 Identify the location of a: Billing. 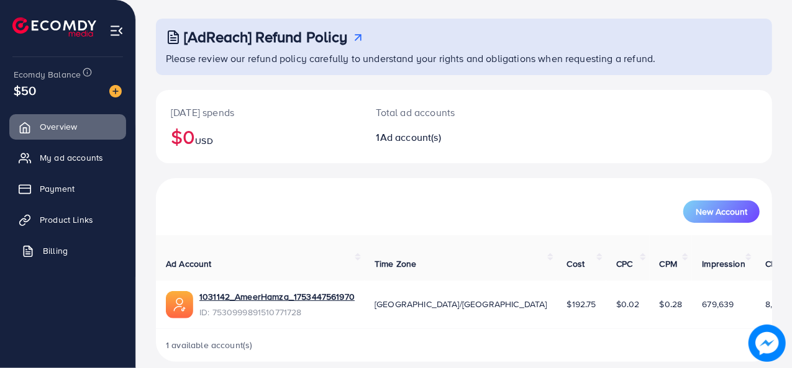
(68, 251).